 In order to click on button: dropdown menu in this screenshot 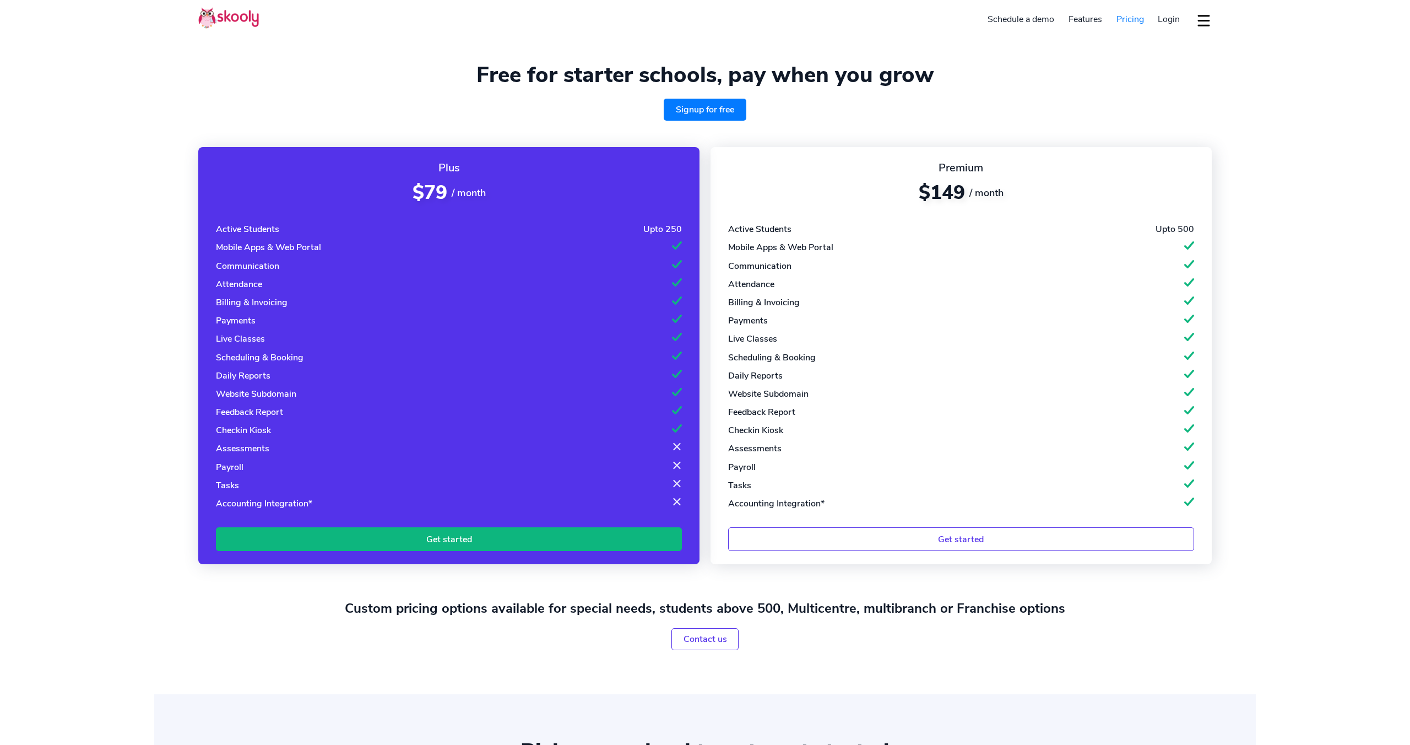, I will do `click(1203, 20)`.